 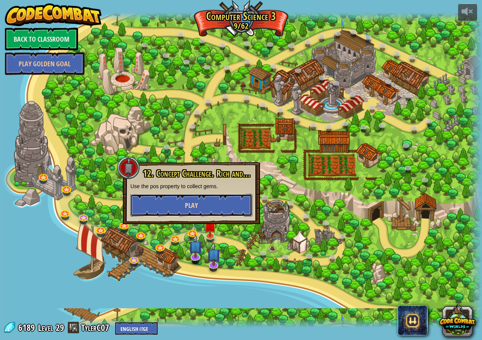 What do you see at coordinates (53, 15) in the screenshot?
I see `img: CodeCombat - Learn how to code by playing a game` at bounding box center [53, 15].